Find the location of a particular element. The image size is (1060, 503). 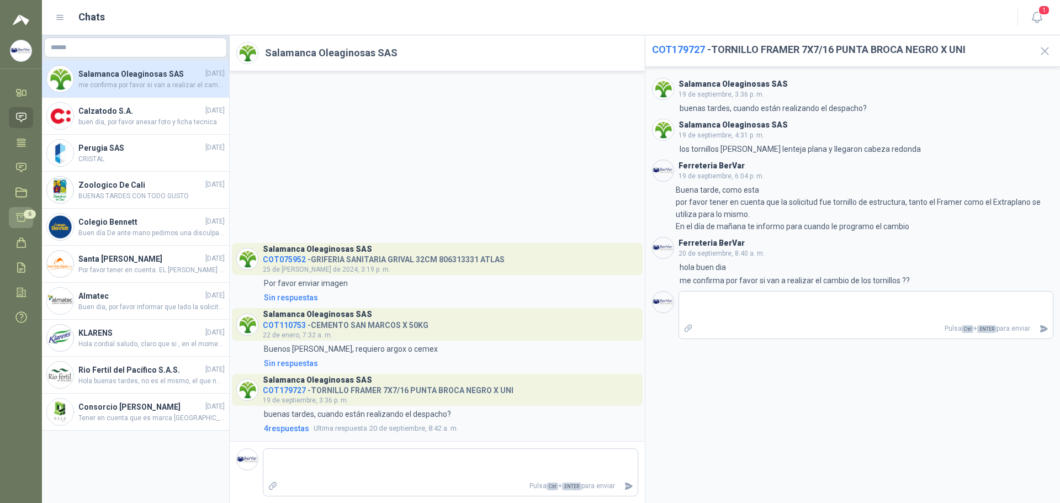

span: 20 de septiembre, 8:40 a. m. is located at coordinates (721, 253).